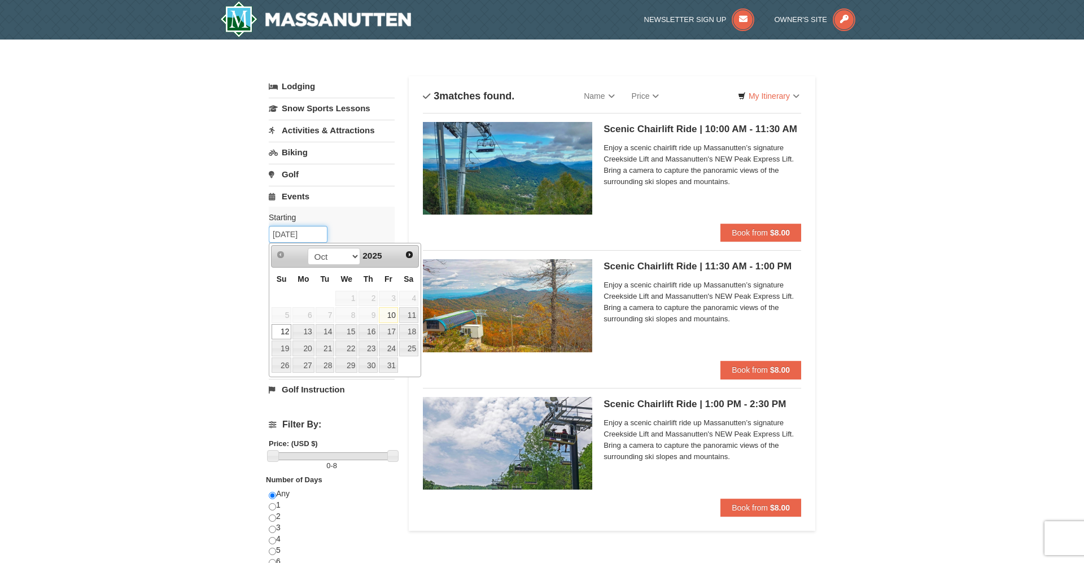 The image size is (1084, 563). Describe the element at coordinates (408, 279) in the screenshot. I see `span: Saturday` at that location.